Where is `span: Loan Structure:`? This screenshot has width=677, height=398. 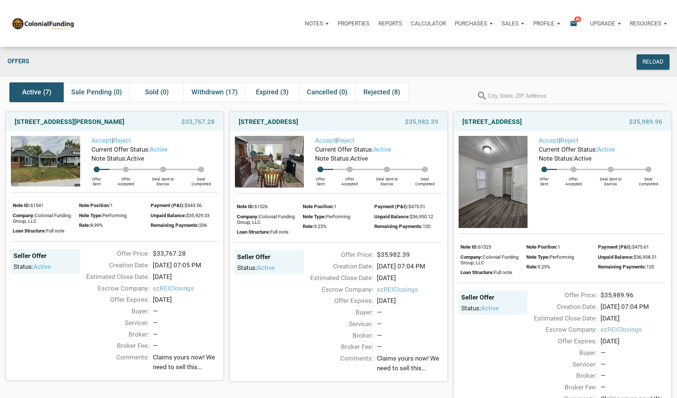
span: Loan Structure: is located at coordinates (253, 232).